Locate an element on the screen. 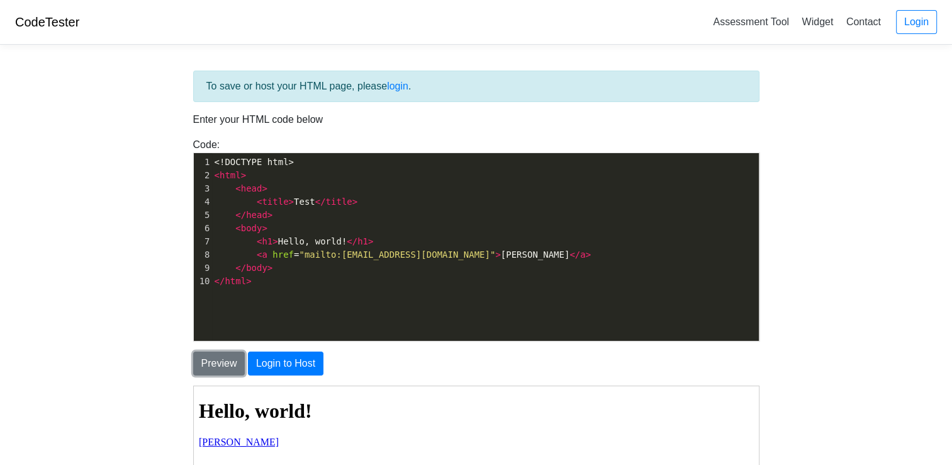 The width and height of the screenshot is (952, 465). div: 6 is located at coordinates (203, 228).